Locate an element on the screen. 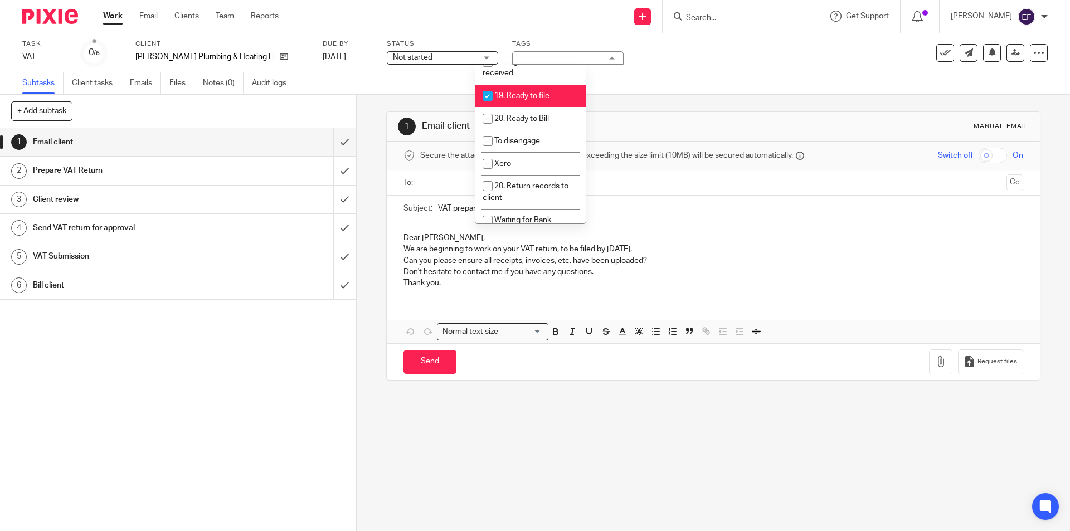 The image size is (1070, 531). h1: Prepare VAT Return is located at coordinates (129, 170).